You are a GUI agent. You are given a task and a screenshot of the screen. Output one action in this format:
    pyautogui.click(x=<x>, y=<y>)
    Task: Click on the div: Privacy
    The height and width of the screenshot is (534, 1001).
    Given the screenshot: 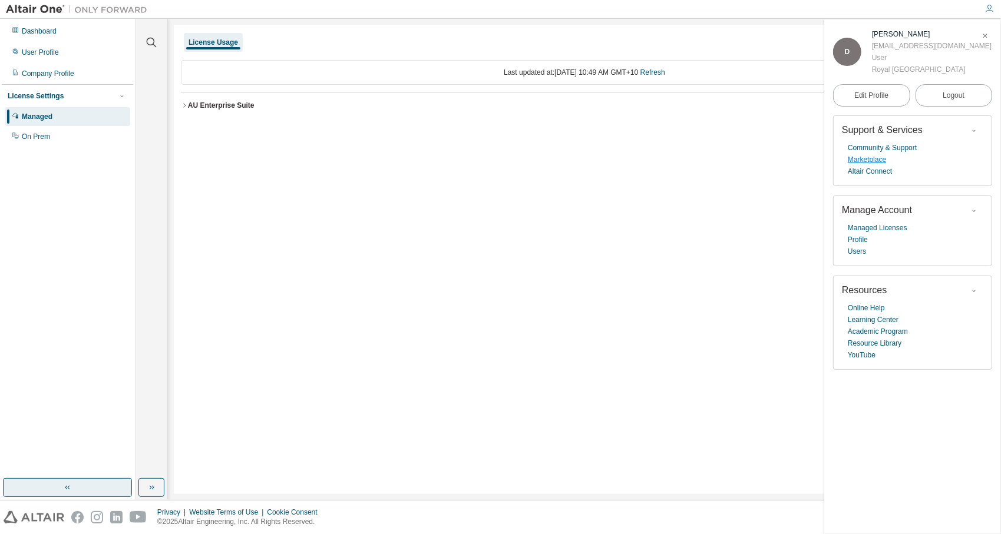 What is the action you would take?
    pyautogui.click(x=173, y=513)
    